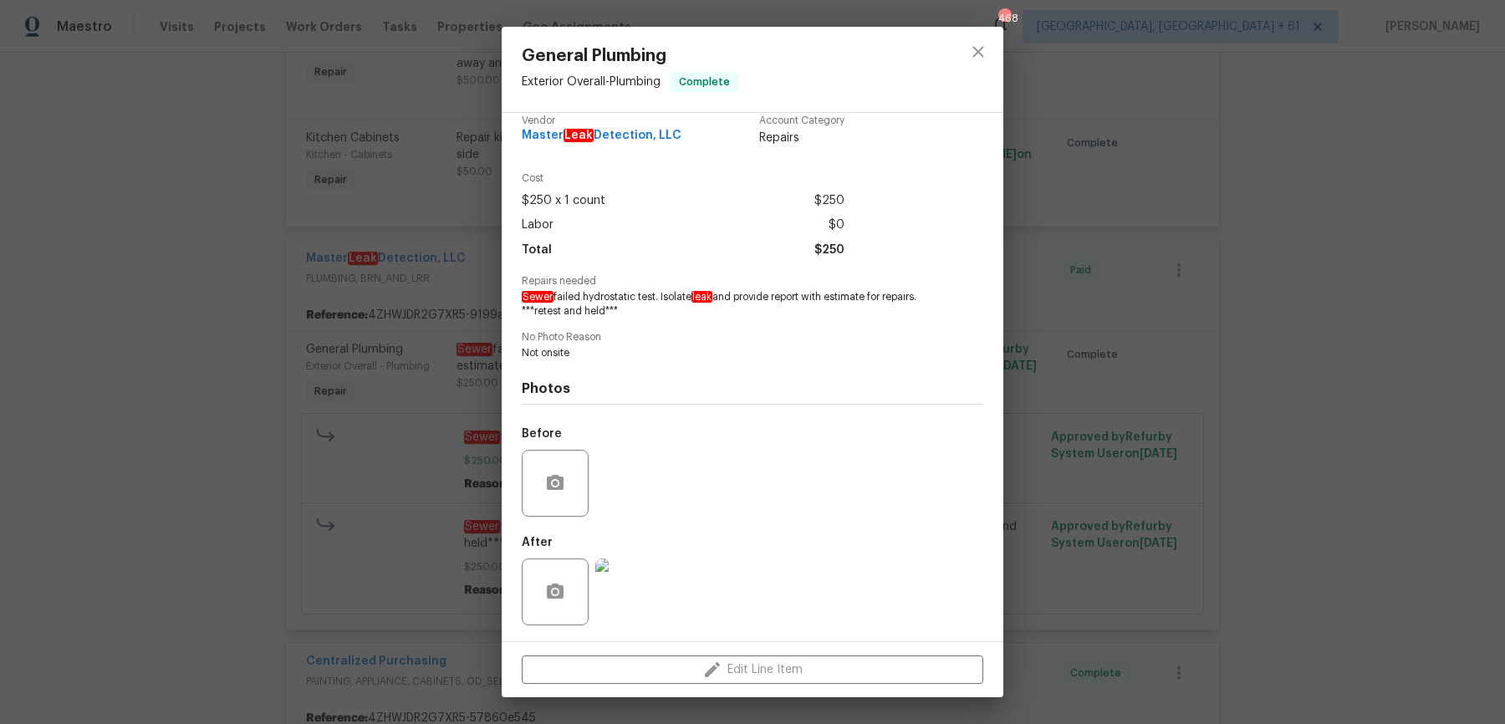 This screenshot has width=1505, height=724. I want to click on h4: Photos, so click(753, 389).